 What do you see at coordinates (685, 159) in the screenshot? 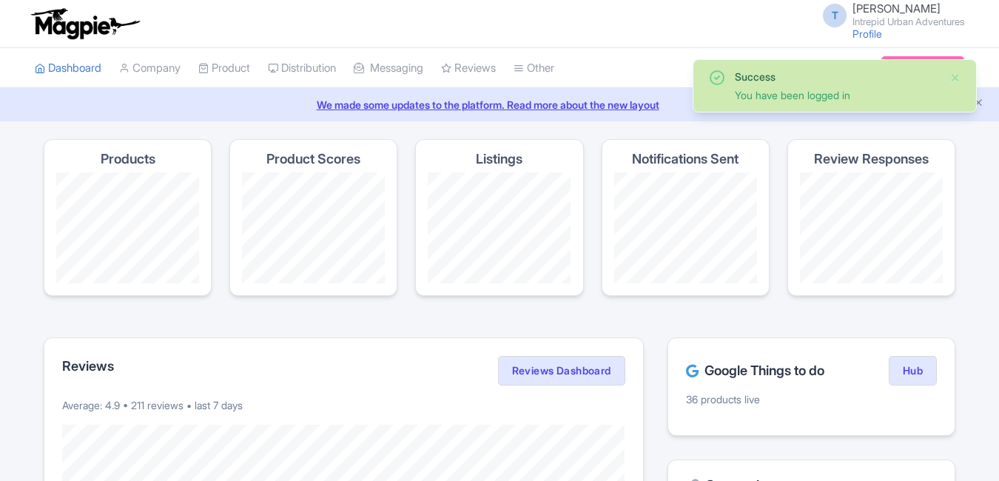
I see `h4: Notifications Sent` at bounding box center [685, 159].